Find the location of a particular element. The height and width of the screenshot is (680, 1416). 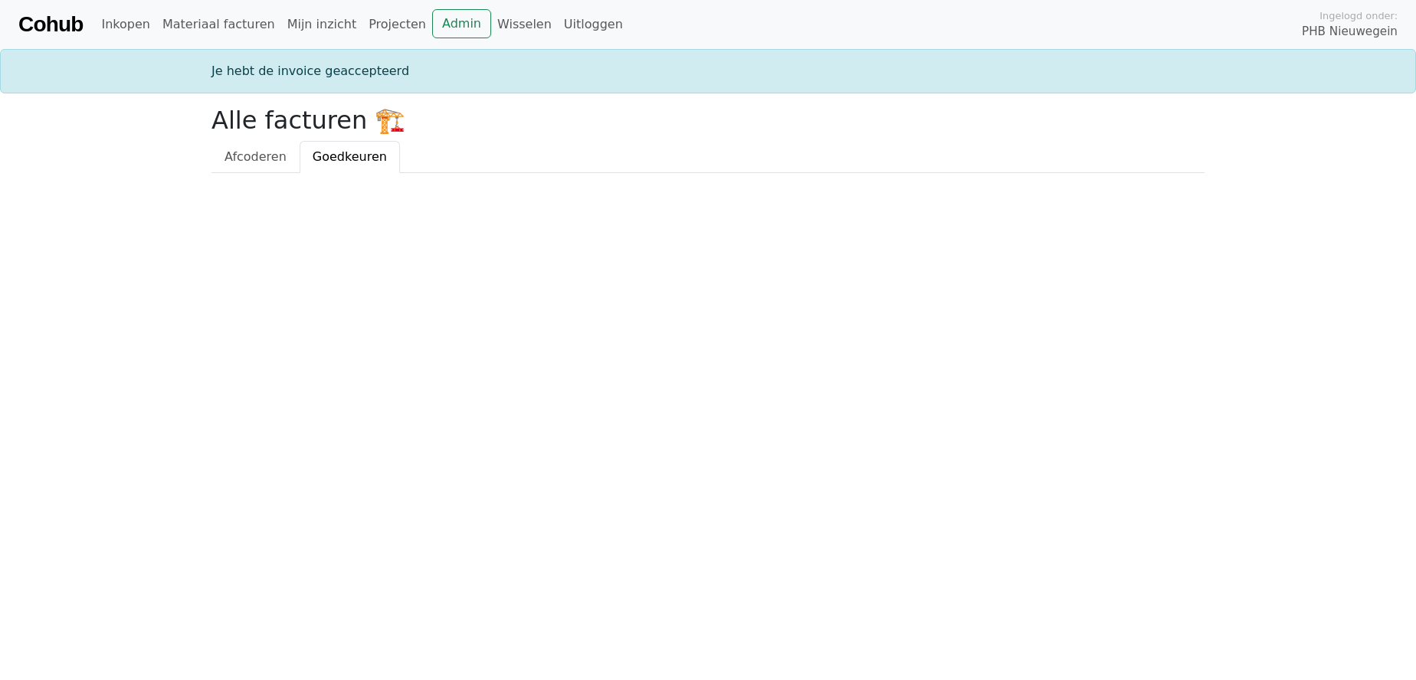

span: Afcoderen is located at coordinates (255, 156).